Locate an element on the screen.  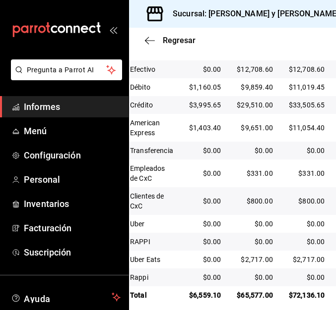
font: Crédito is located at coordinates (141, 105).